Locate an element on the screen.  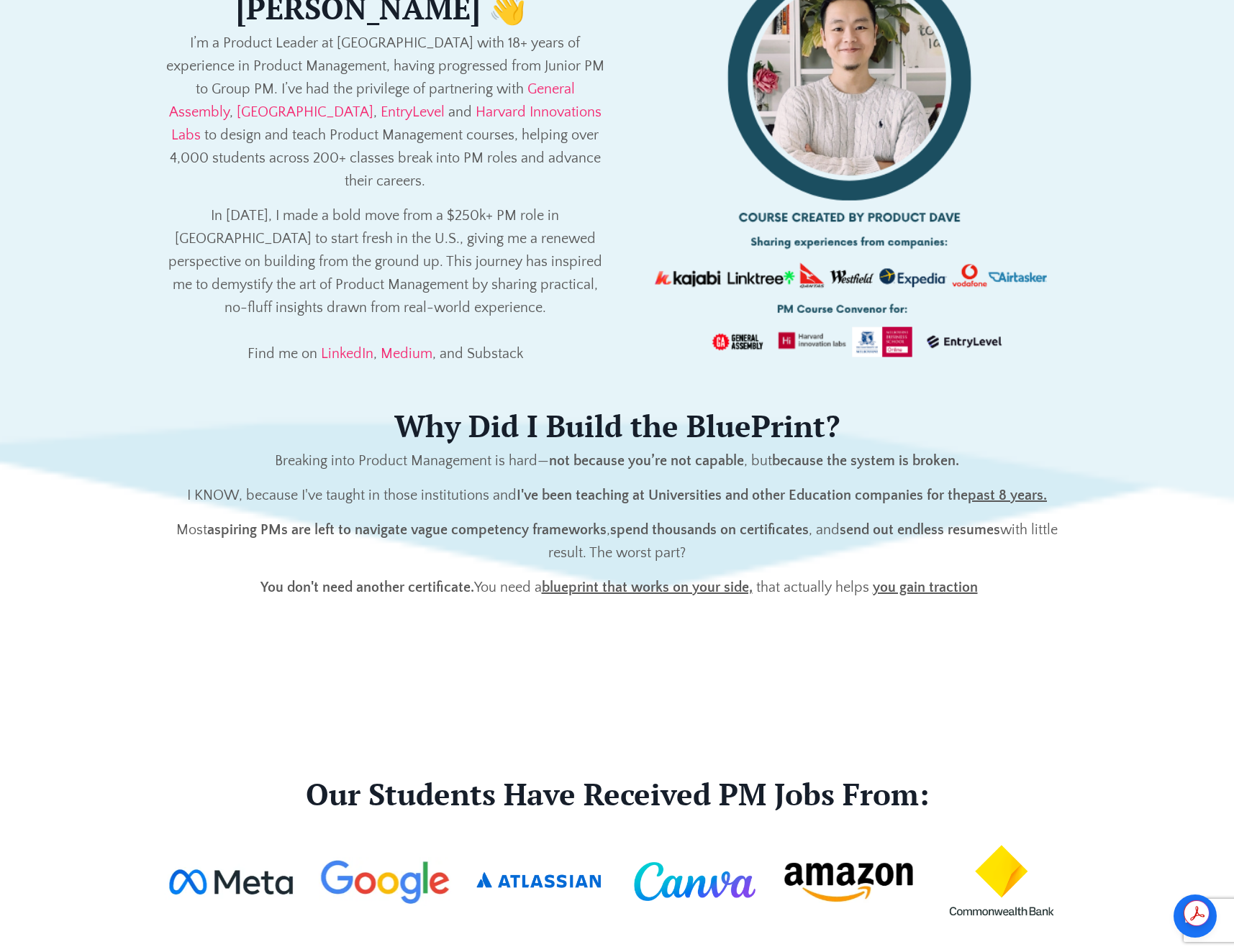
strong: send out endless resumes is located at coordinates (920, 531).